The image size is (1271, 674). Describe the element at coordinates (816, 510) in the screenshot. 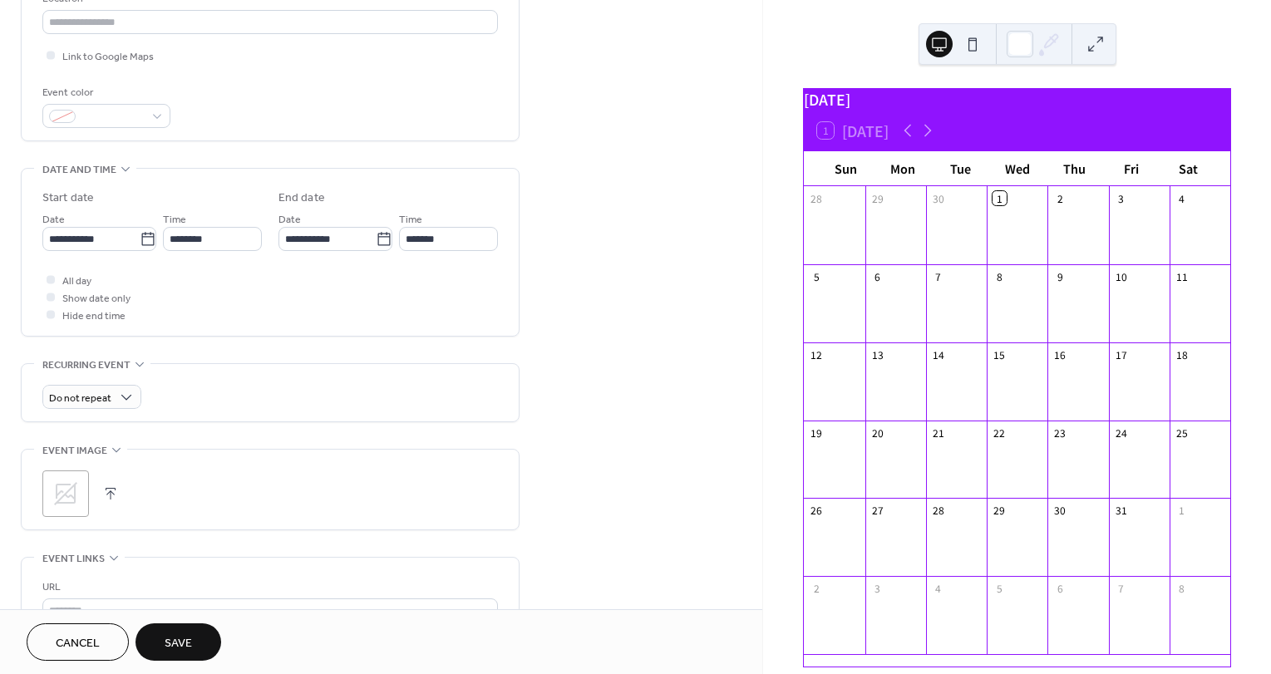

I see `div: 26` at that location.